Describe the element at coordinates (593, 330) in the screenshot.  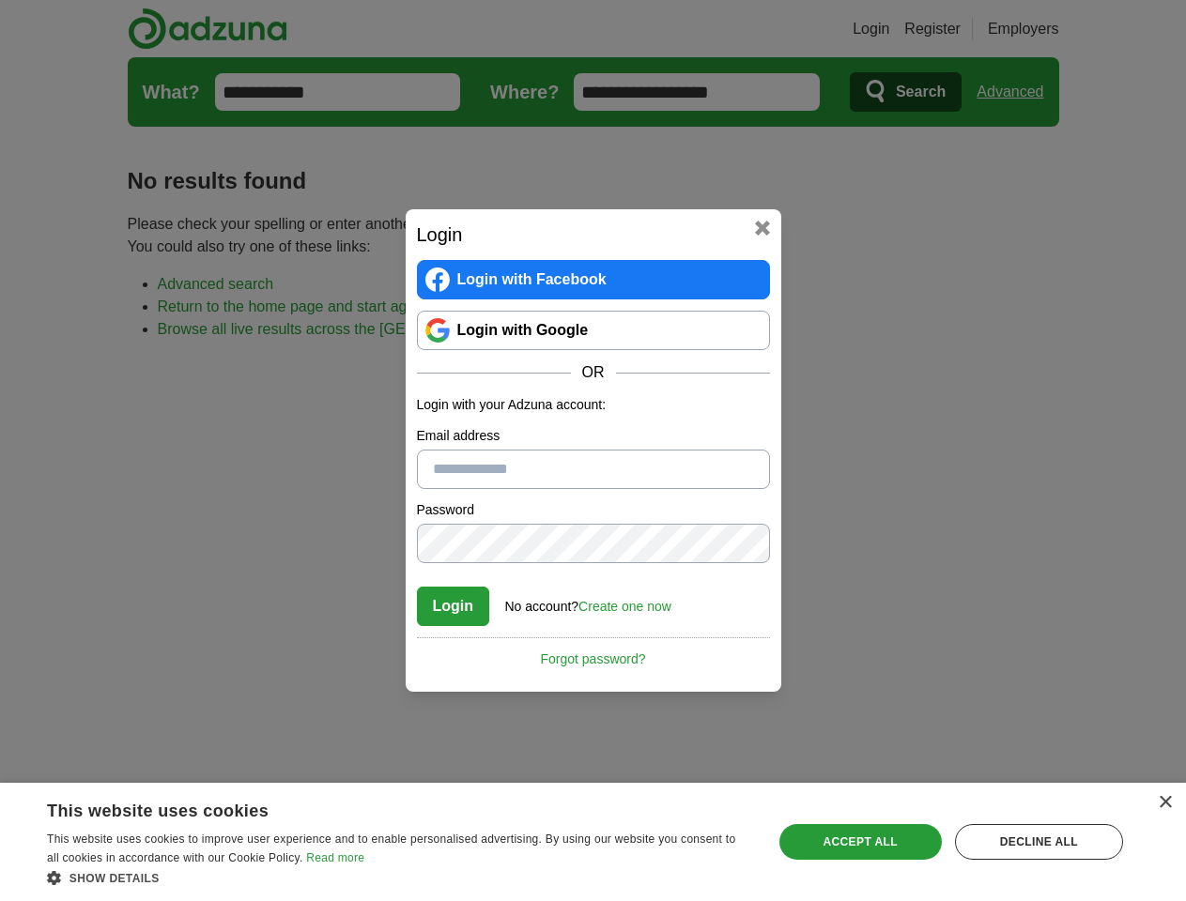
I see `a: Login with Google` at that location.